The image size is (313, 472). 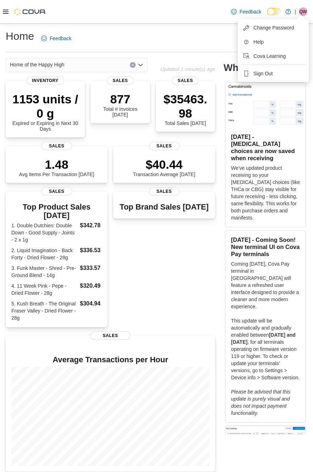 I want to click on span: Home of the Happy High, so click(x=37, y=65).